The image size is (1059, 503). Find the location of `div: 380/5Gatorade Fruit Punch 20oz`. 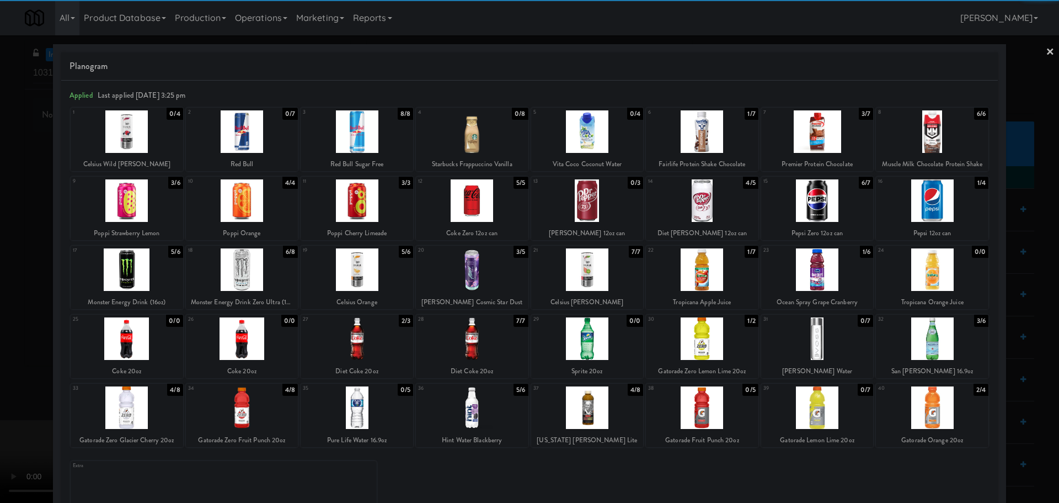

div: 380/5Gatorade Fruit Punch 20oz is located at coordinates (702, 415).